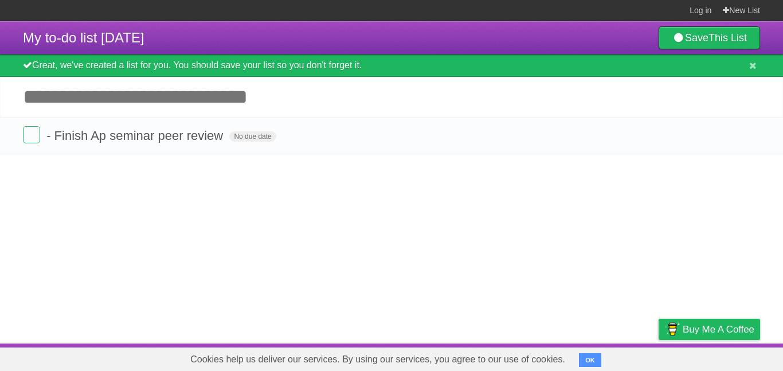 The width and height of the screenshot is (783, 371). Describe the element at coordinates (658, 357) in the screenshot. I see `a: Privacy` at that location.